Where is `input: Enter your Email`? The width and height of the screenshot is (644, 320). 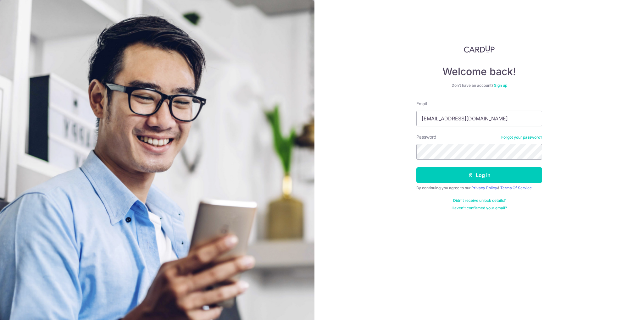
input: Enter your Email is located at coordinates (479, 119).